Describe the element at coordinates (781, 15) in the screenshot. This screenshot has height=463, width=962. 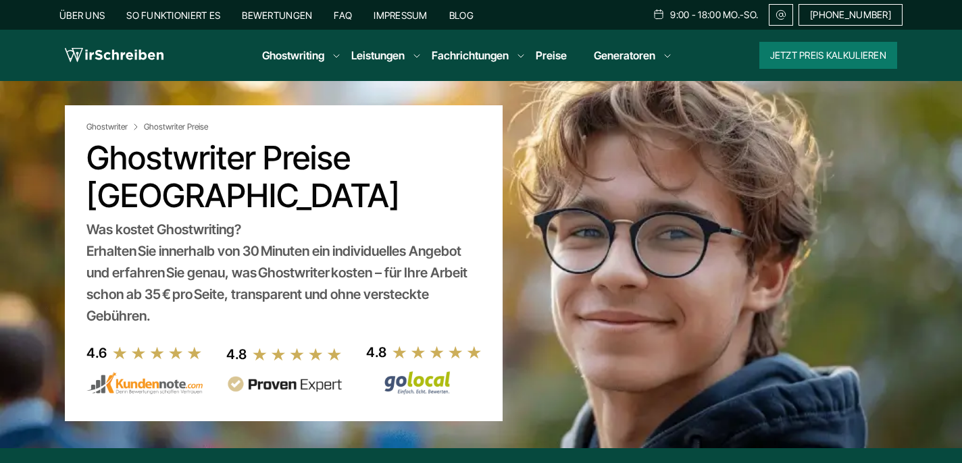
I see `img: Email` at that location.